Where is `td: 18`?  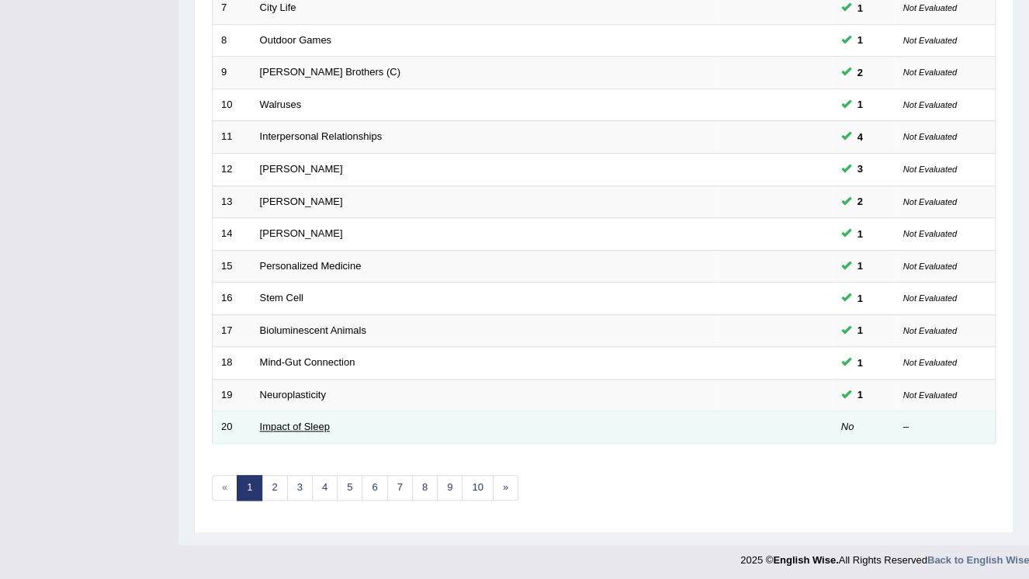
td: 18 is located at coordinates (232, 363).